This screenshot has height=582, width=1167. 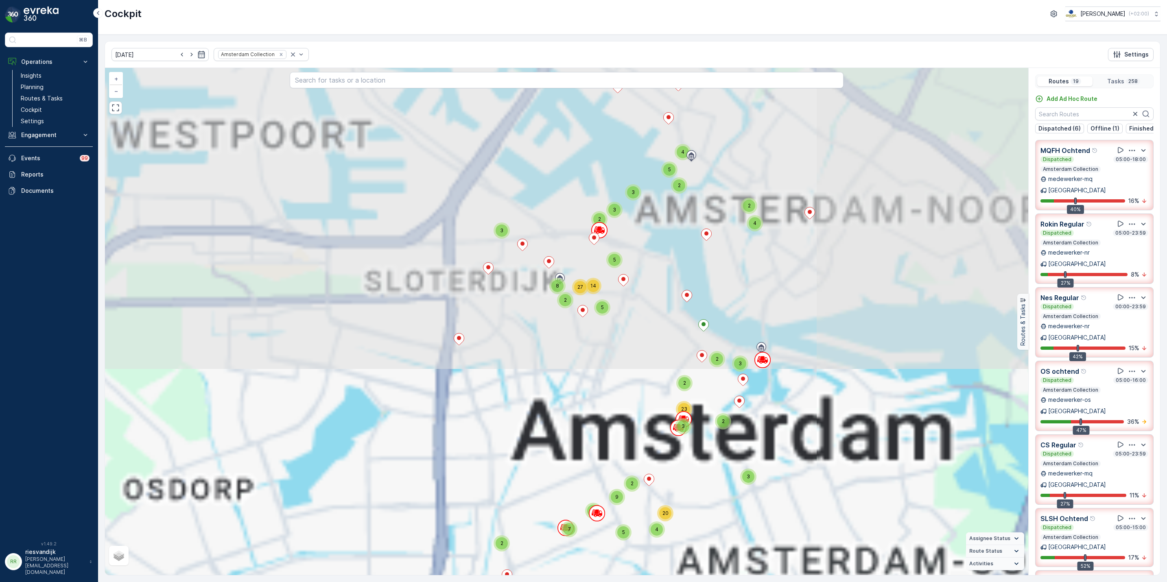 What do you see at coordinates (1062, 224) in the screenshot?
I see `p: Rokin Regular` at bounding box center [1062, 224].